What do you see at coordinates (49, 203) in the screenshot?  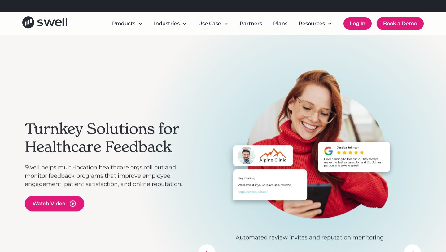 I see `div: Watch Video` at bounding box center [49, 203].